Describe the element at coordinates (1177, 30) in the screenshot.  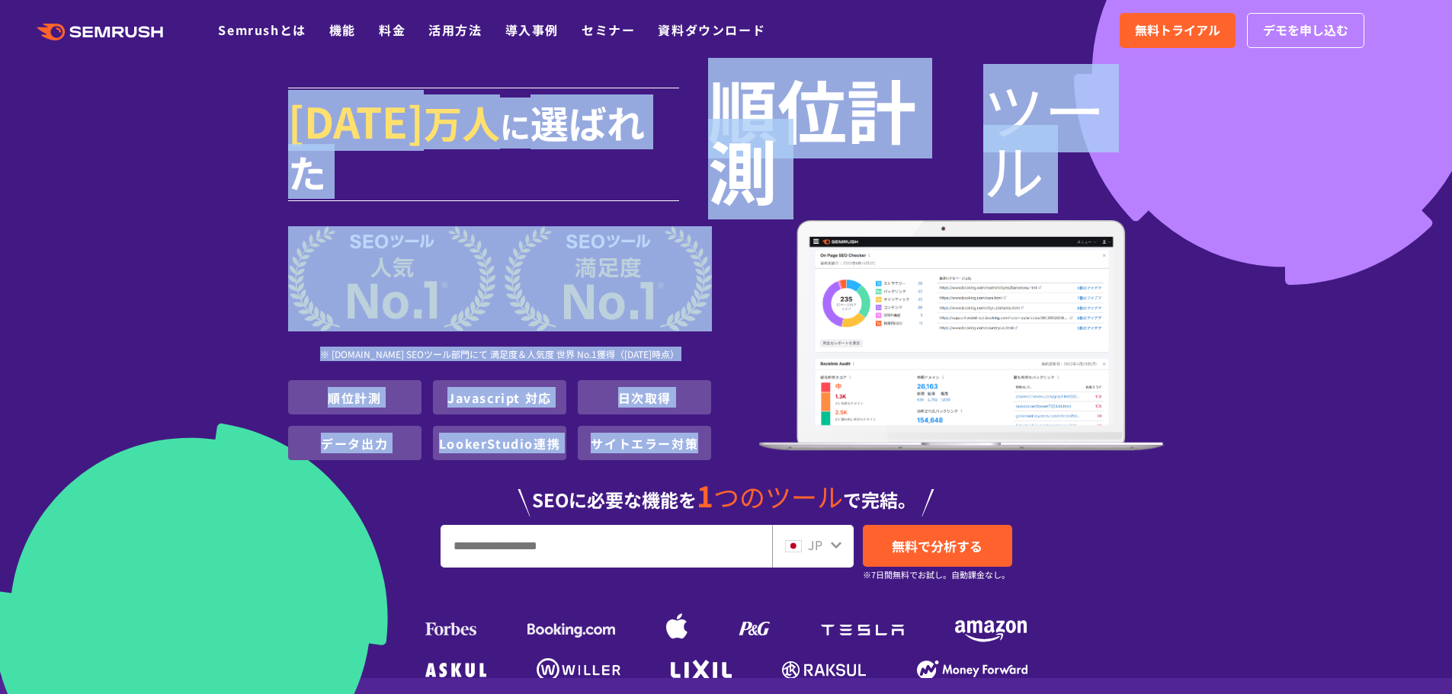
I see `a: 無料トライアル` at that location.